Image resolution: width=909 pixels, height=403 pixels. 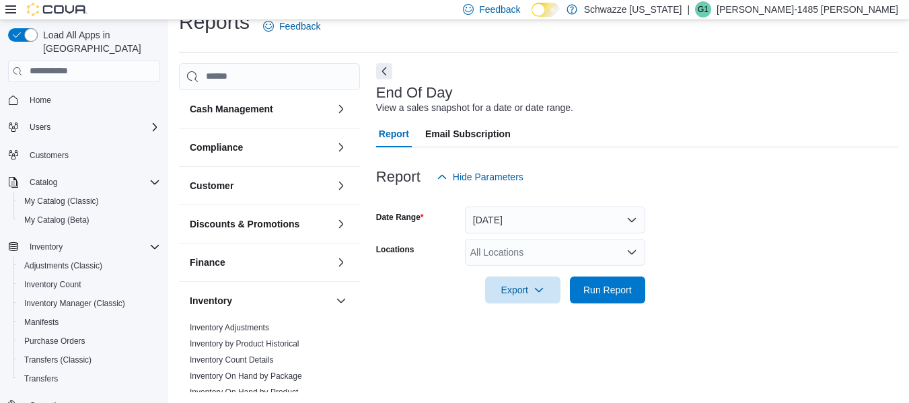 What do you see at coordinates (480, 177) in the screenshot?
I see `button: Hide Parameters` at bounding box center [480, 177].